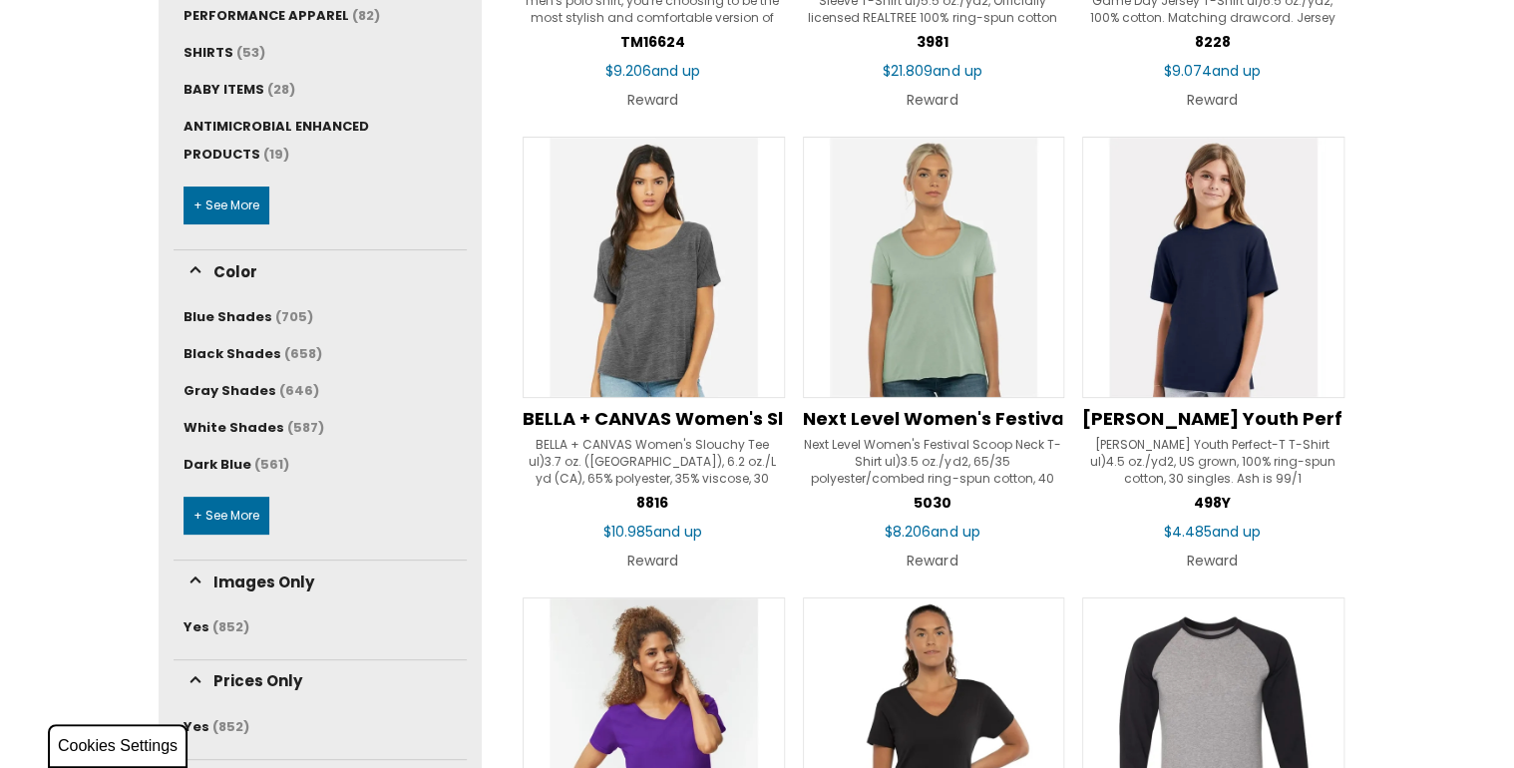  What do you see at coordinates (253, 427) in the screenshot?
I see `a: White Shades (587)` at bounding box center [253, 427].